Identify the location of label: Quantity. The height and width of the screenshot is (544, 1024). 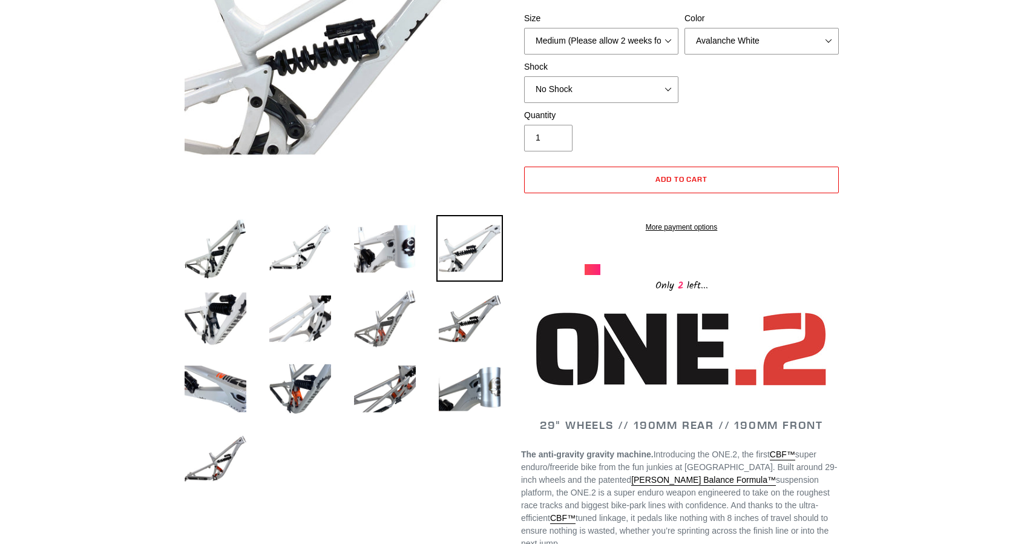
(601, 115).